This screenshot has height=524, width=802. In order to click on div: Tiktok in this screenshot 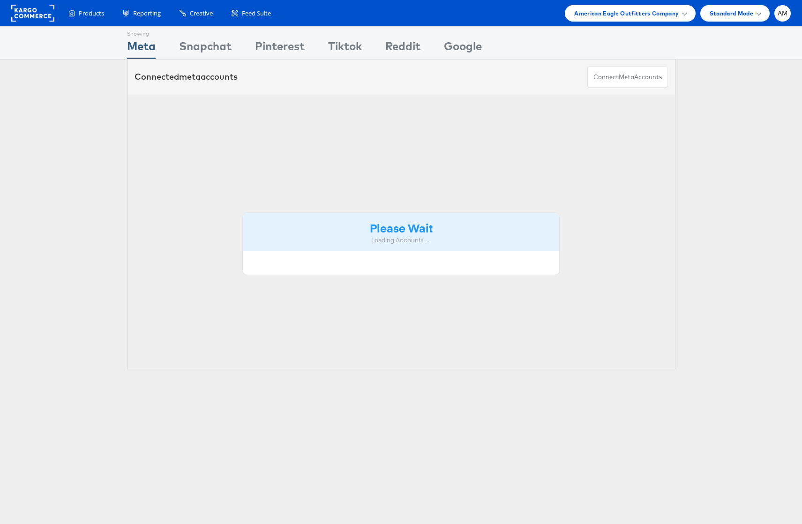, I will do `click(345, 48)`.